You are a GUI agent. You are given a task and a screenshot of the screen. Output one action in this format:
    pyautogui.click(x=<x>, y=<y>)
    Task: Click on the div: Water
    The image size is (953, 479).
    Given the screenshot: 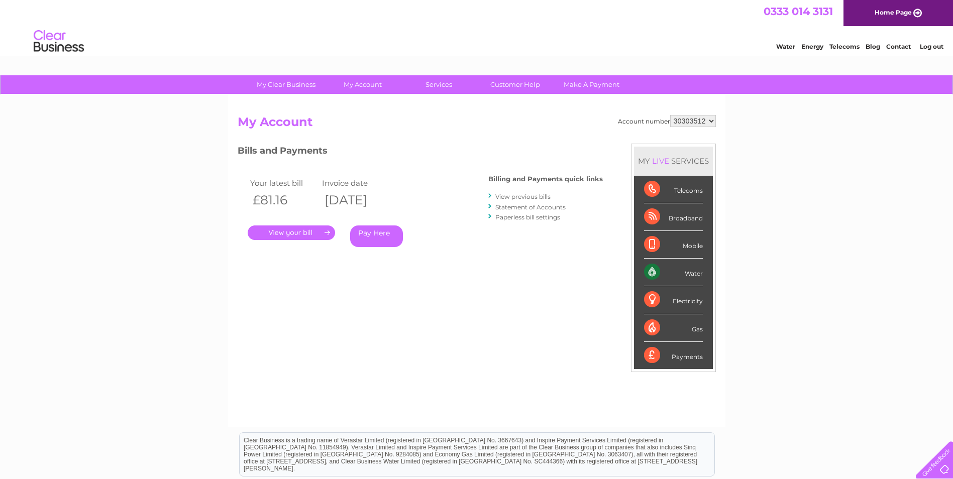 What is the action you would take?
    pyautogui.click(x=673, y=272)
    